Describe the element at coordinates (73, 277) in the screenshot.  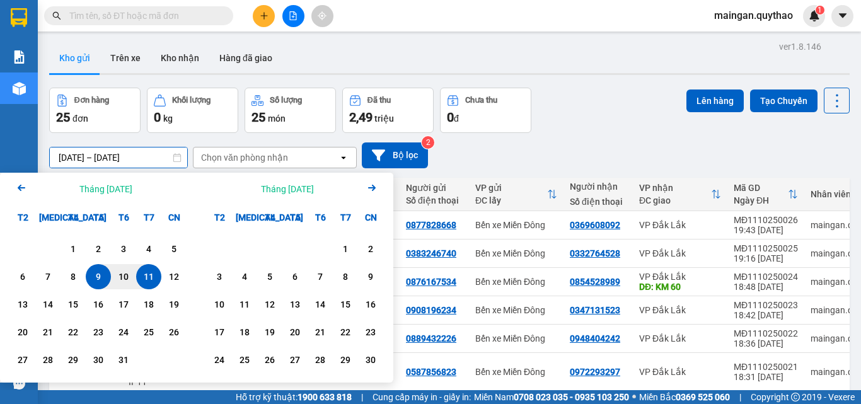
I see `div: Choose Thứ Tư, tháng 10 8 2025. It's available.` at that location.